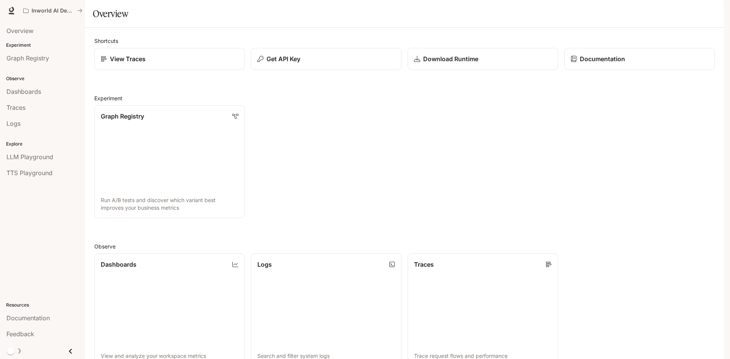  What do you see at coordinates (326, 59) in the screenshot?
I see `button: Get API Key` at bounding box center [326, 59].